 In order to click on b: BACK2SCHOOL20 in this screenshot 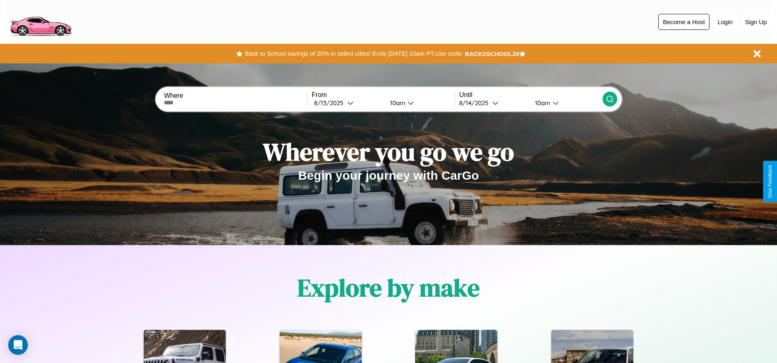, I will do `click(492, 54)`.